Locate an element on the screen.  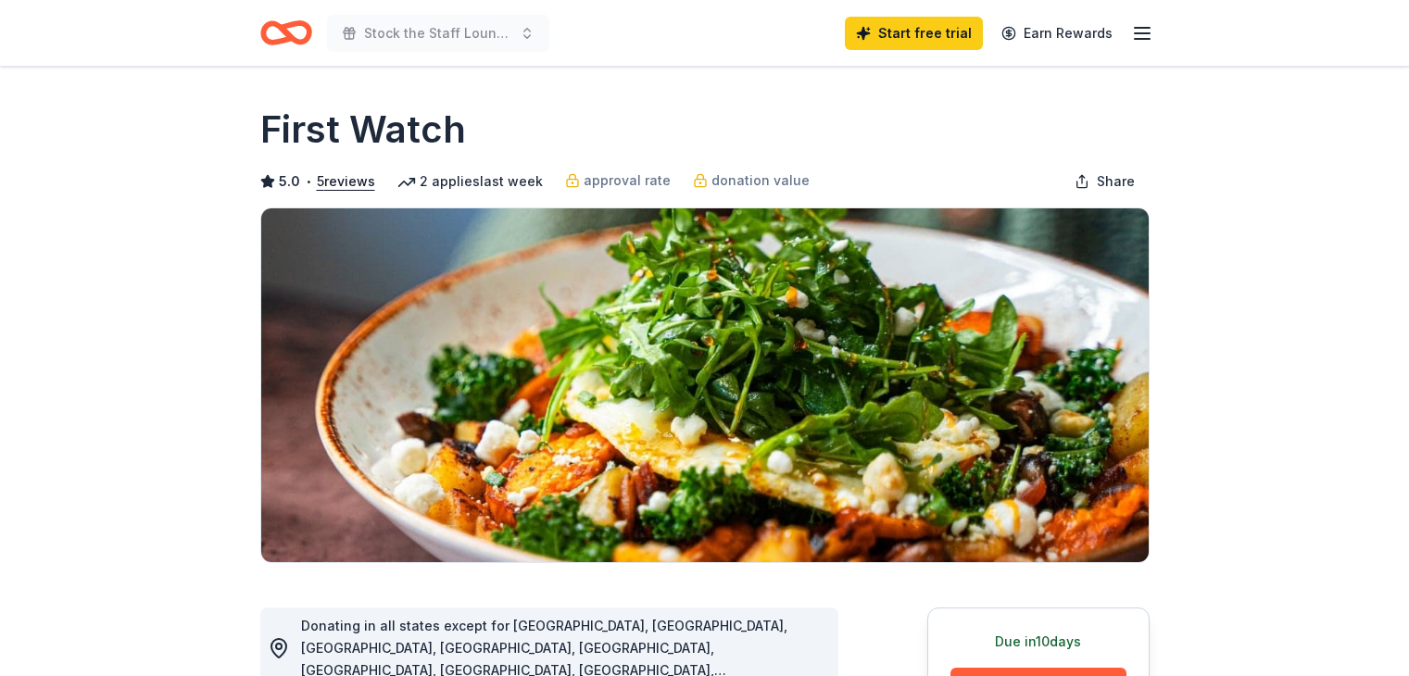
a: donation value is located at coordinates (751, 181).